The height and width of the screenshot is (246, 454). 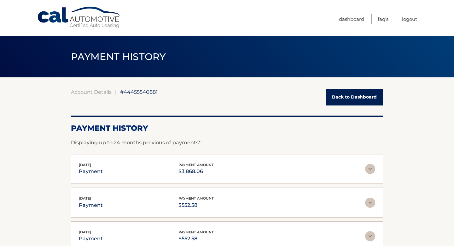 What do you see at coordinates (354, 97) in the screenshot?
I see `a: Back to Dashboard` at bounding box center [354, 97].